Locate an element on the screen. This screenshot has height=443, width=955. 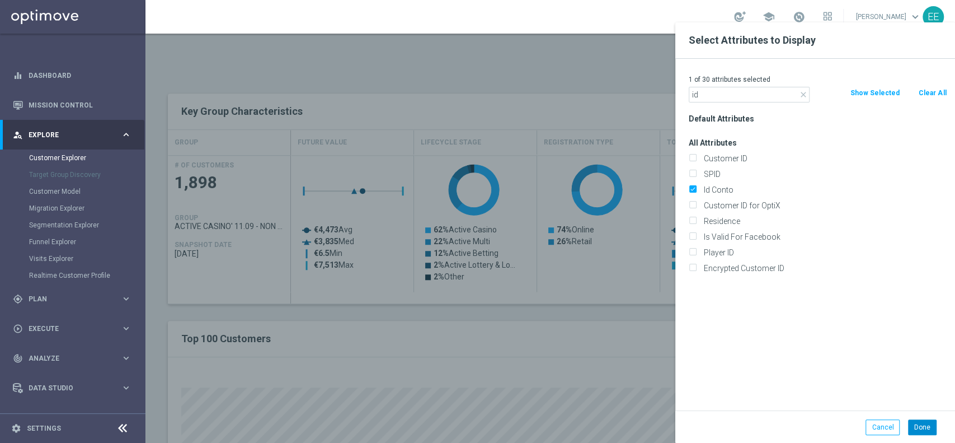
div: gps_fixed Plan keyboard_arrow_right is located at coordinates (72, 299).